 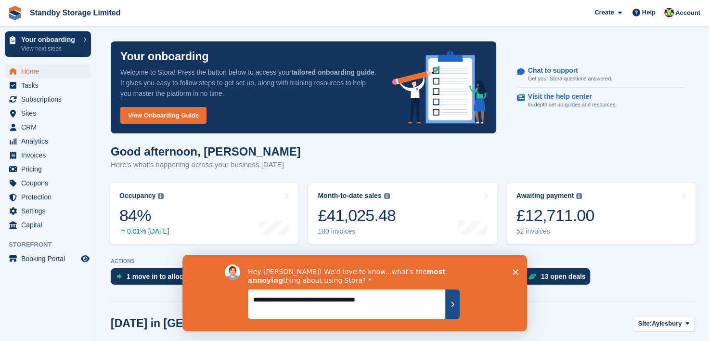 I want to click on img: stora-icon-8386f47178a22dfd0bd8f6a31ec36ba5ce8667c1dd55bd0f319d3a0aa187defe.svg, so click(x=15, y=13).